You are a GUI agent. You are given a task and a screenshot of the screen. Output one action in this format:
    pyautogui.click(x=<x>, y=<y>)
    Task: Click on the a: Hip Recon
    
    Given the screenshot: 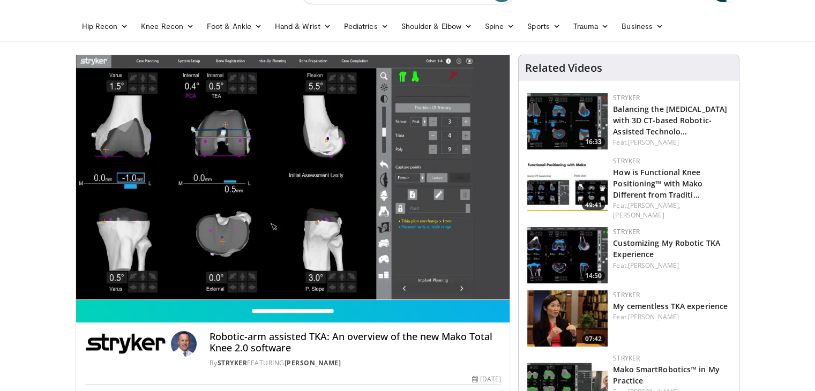 What is the action you would take?
    pyautogui.click(x=105, y=26)
    